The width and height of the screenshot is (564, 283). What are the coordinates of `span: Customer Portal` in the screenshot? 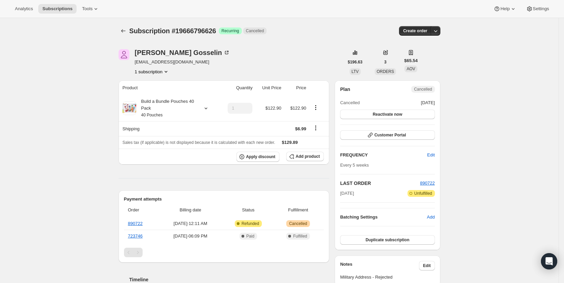 It's located at (390, 135).